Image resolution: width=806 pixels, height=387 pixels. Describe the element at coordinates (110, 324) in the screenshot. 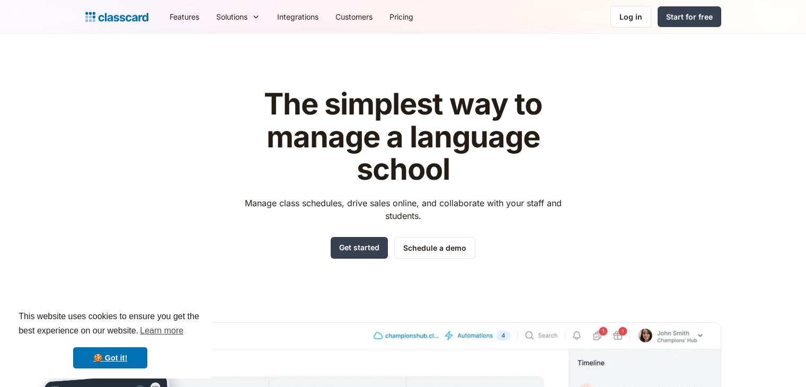

I see `span: This website uses cookies to ensure you get the best experience on our website.` at that location.